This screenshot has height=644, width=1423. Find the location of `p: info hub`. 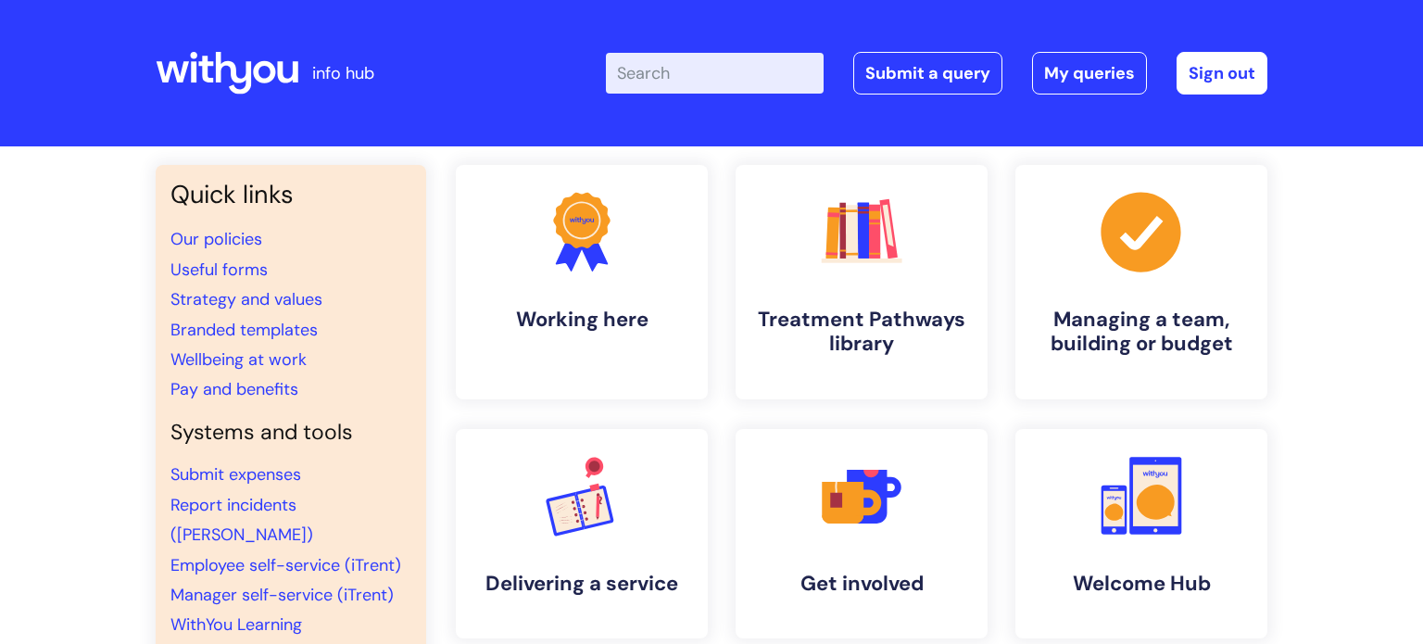

p: info hub is located at coordinates (343, 73).